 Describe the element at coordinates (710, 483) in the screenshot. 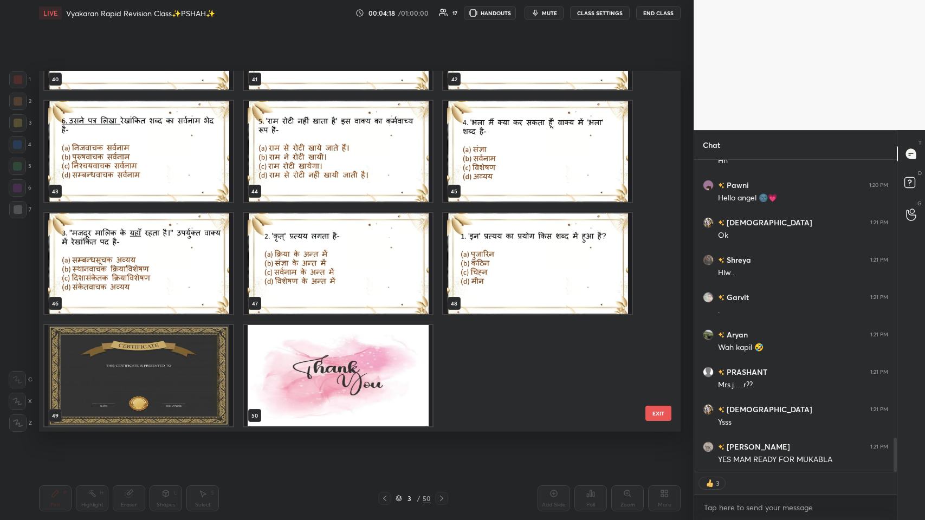

I see `img: thumbs_up.png` at that location.